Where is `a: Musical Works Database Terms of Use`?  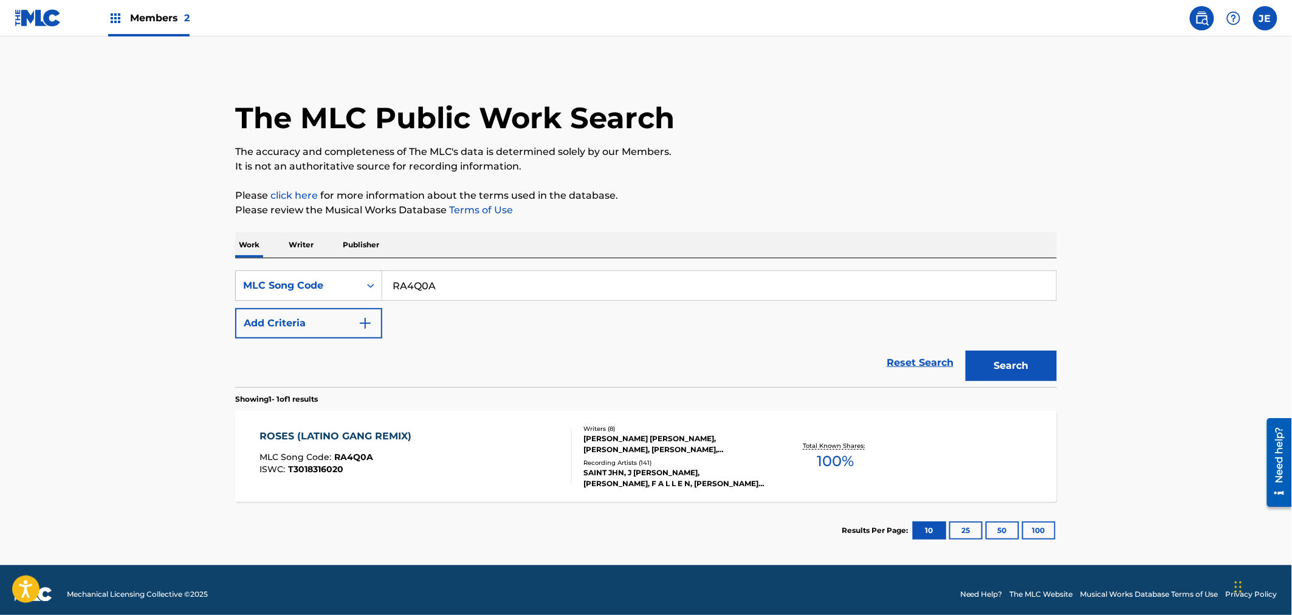 a: Musical Works Database Terms of Use is located at coordinates (1149, 594).